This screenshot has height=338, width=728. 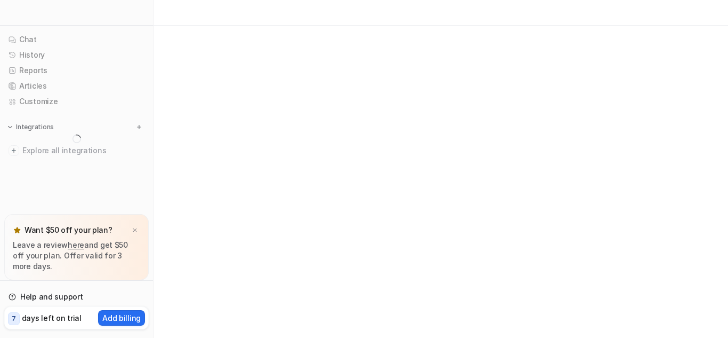 I want to click on a: Explore all integrations, so click(x=76, y=150).